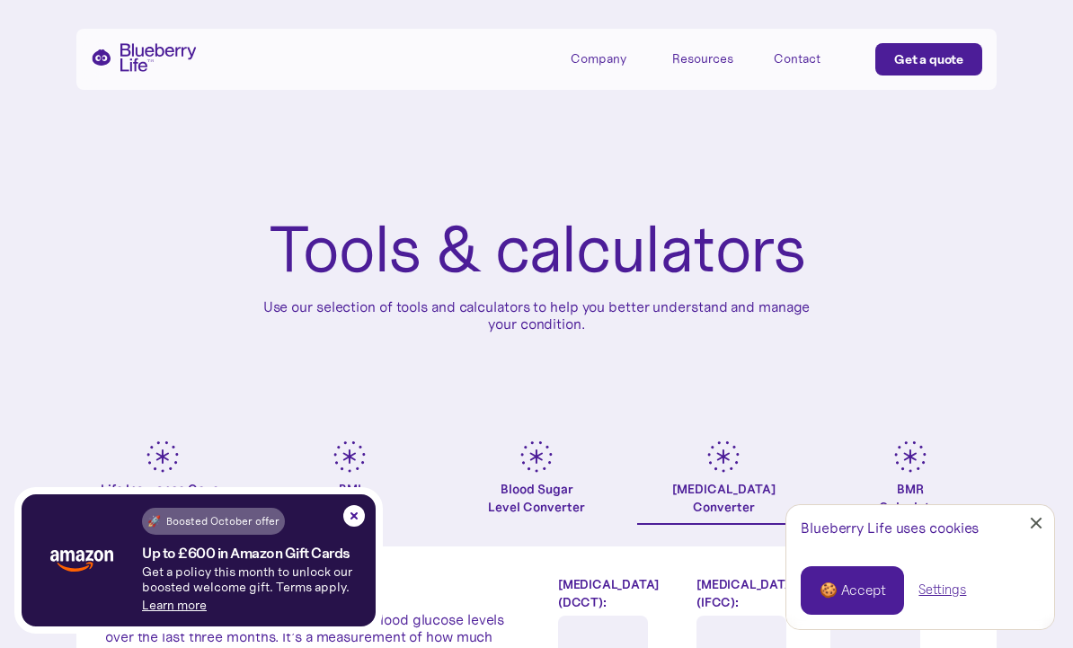 This screenshot has width=1073, height=648. What do you see at coordinates (797, 58) in the screenshot?
I see `div: Contact` at bounding box center [797, 58].